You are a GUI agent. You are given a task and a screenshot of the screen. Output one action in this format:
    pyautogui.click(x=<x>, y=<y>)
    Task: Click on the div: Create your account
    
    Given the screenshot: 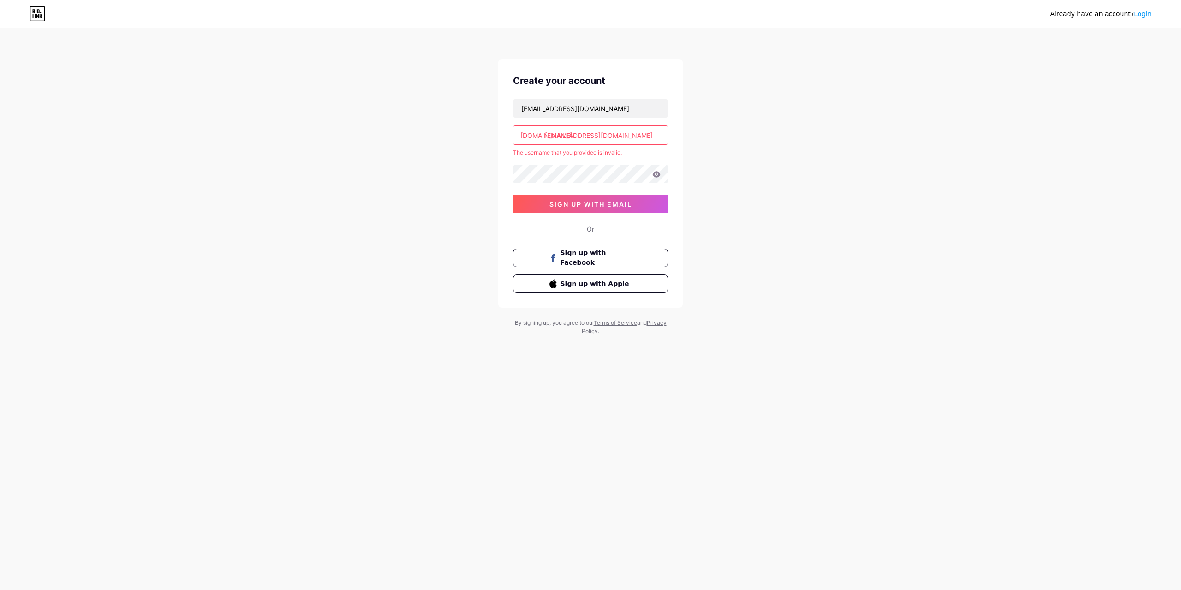 What is the action you would take?
    pyautogui.click(x=590, y=81)
    